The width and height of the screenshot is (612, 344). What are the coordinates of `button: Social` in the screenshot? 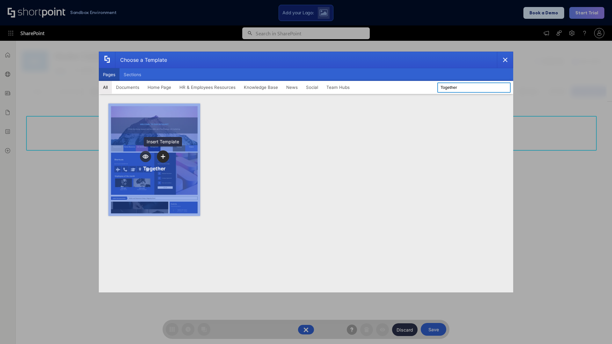 It's located at (312, 87).